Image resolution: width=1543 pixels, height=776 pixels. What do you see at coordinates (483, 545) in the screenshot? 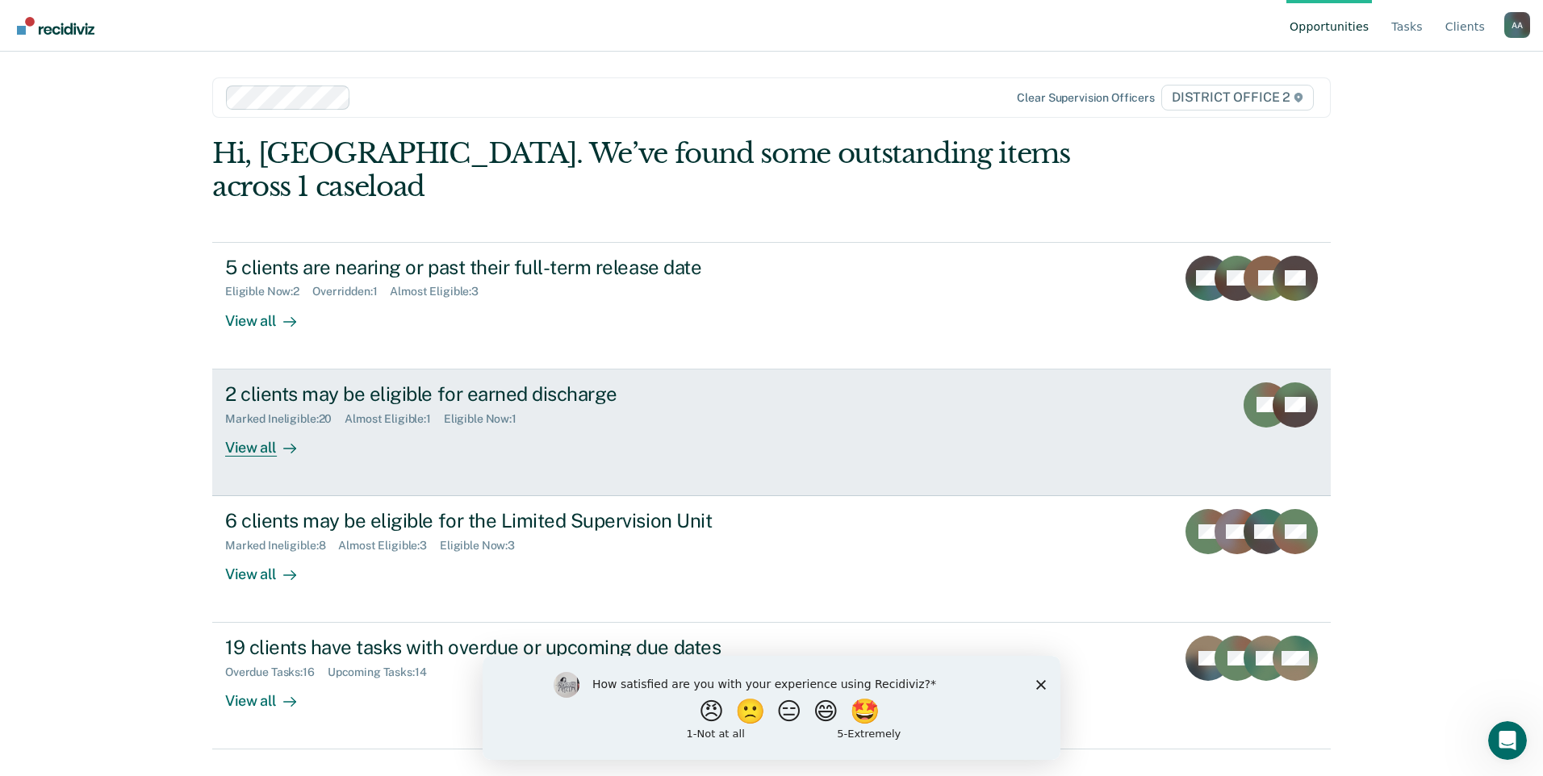
I see `div: Eligible Now : 3` at bounding box center [483, 545].